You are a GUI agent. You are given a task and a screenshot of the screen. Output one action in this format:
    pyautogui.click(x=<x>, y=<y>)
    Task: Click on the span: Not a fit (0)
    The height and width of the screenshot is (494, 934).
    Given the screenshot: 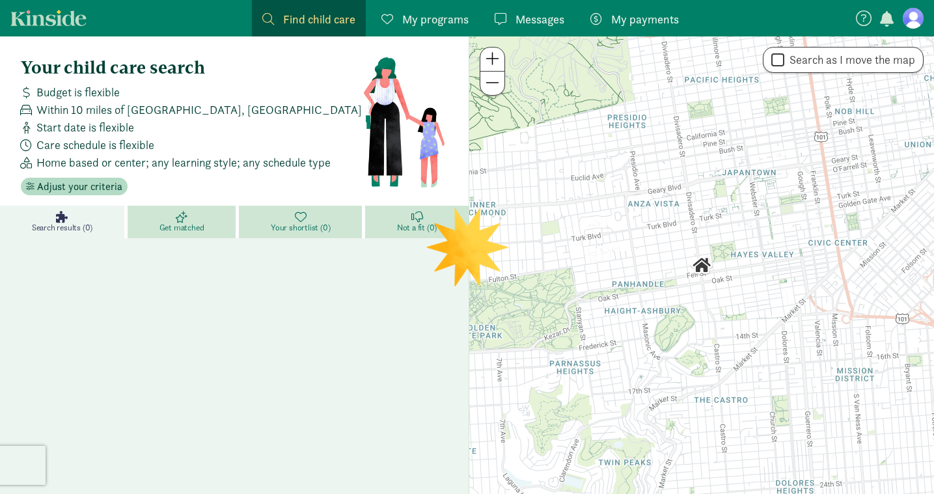 What is the action you would take?
    pyautogui.click(x=417, y=228)
    